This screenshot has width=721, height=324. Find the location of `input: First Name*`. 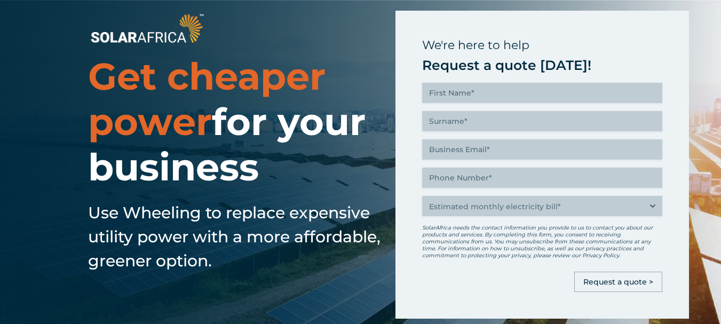

input: First Name* is located at coordinates (542, 93).